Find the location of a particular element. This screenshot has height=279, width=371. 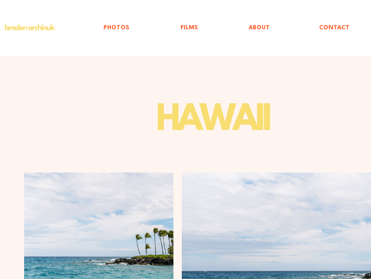

a: ABOUT is located at coordinates (241, 28).